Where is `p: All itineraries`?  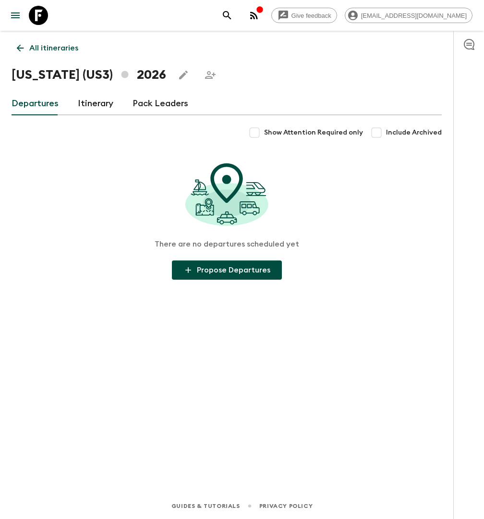 p: All itineraries is located at coordinates (54, 48).